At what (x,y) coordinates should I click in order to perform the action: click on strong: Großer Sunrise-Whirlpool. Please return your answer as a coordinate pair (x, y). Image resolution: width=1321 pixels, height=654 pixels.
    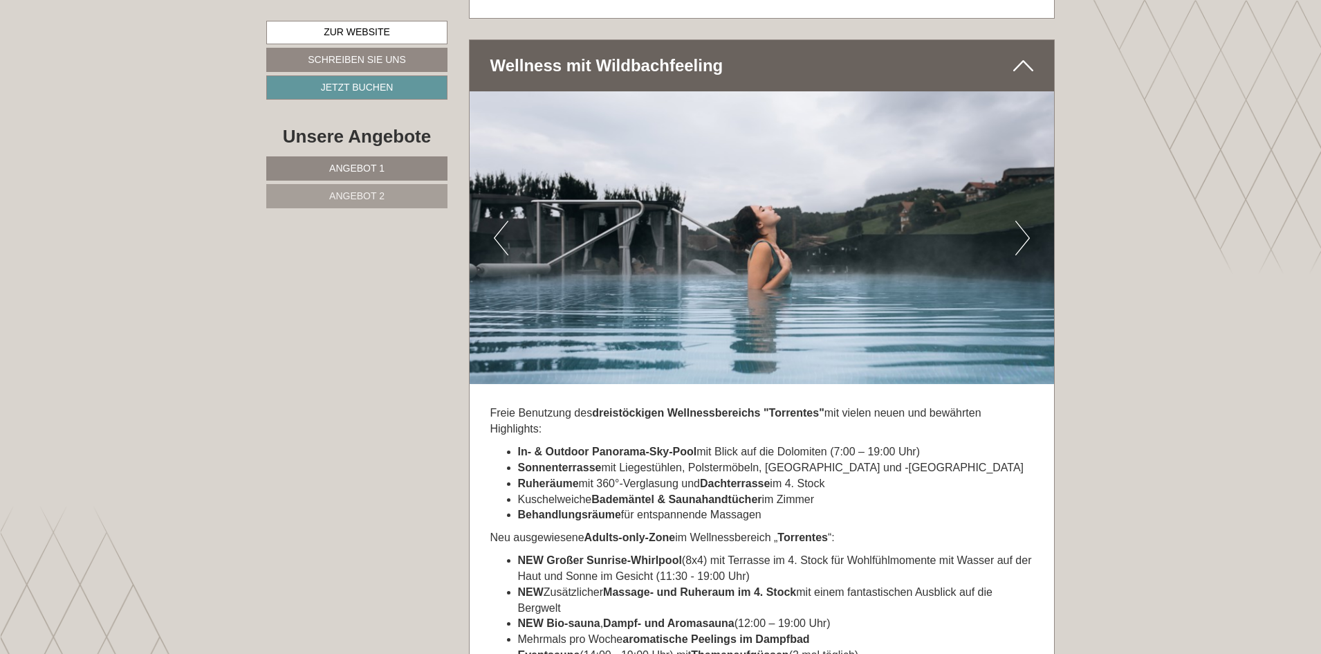
    Looking at the image, I should click on (614, 560).